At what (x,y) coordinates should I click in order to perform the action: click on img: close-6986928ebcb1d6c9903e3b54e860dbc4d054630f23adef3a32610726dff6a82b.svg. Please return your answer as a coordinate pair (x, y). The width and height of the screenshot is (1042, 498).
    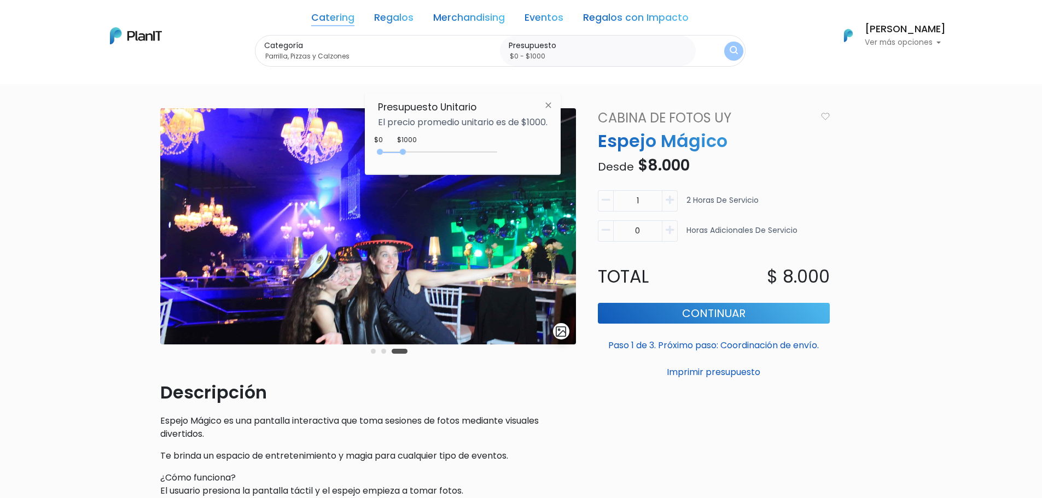
    Looking at the image, I should click on (548, 105).